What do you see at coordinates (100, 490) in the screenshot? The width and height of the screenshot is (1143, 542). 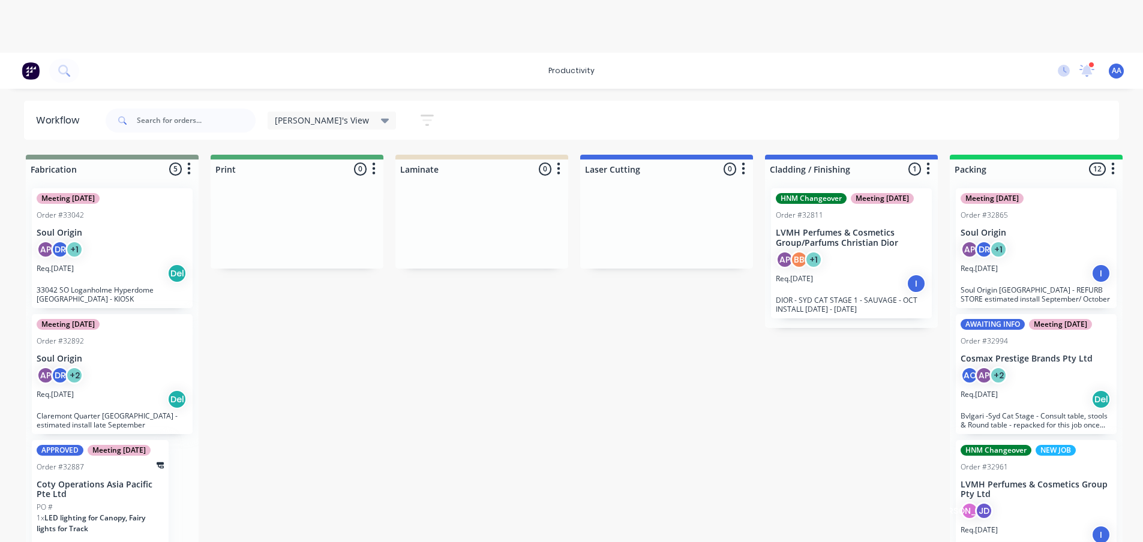 I see `p: Coty Operations Asia Pacific Pte Ltd` at bounding box center [100, 490].